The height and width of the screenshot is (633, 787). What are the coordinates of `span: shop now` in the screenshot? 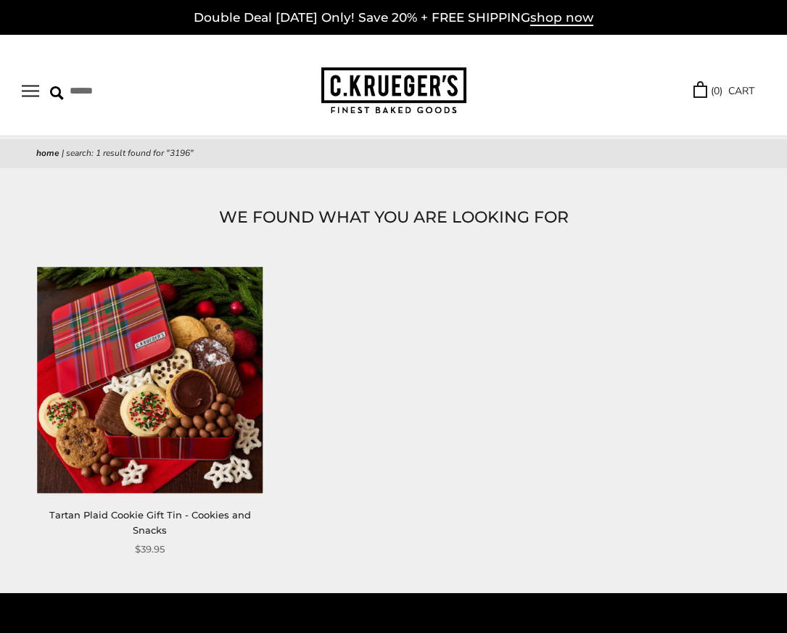 It's located at (561, 18).